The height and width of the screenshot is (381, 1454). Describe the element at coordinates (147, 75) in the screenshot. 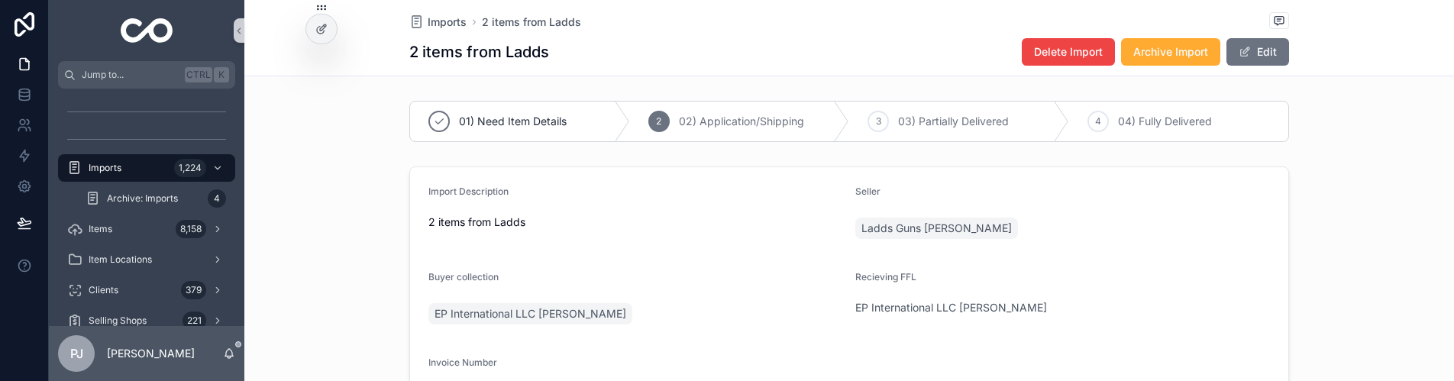

I see `button: Jump to...CtrlK` at that location.